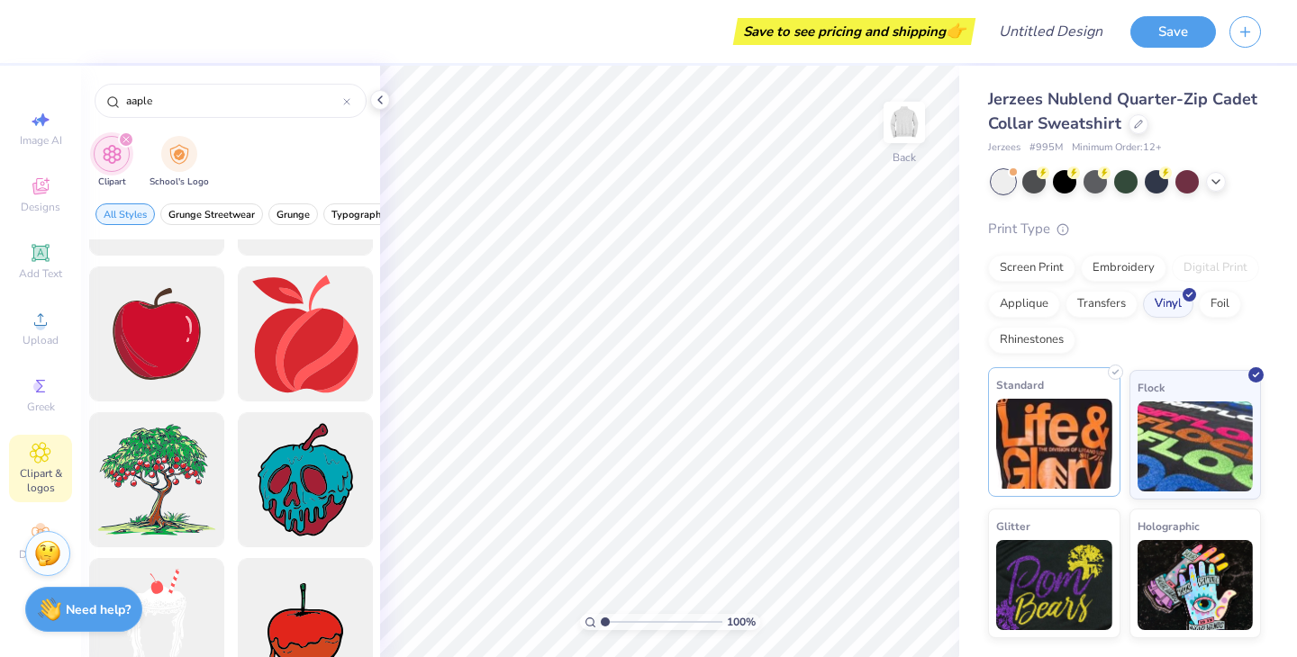 This screenshot has height=657, width=1297. Describe the element at coordinates (1019, 385) in the screenshot. I see `span: Standard` at that location.